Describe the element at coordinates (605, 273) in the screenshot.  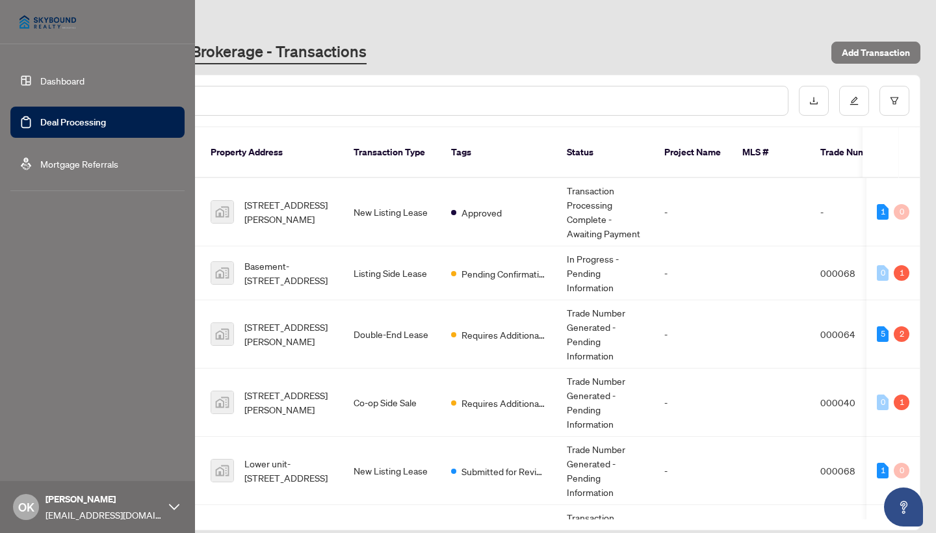
I see `td: In Progress - Pending Information` at that location.